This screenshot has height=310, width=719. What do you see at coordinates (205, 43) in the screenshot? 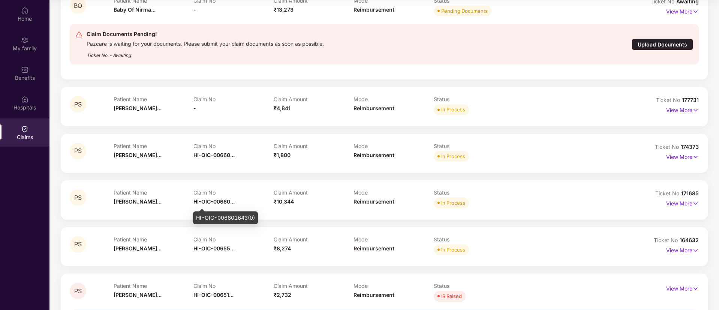
I see `div: Pazcare is waiting for your documents. Please submit your claim documents as soon as possible.` at bounding box center [205, 43].